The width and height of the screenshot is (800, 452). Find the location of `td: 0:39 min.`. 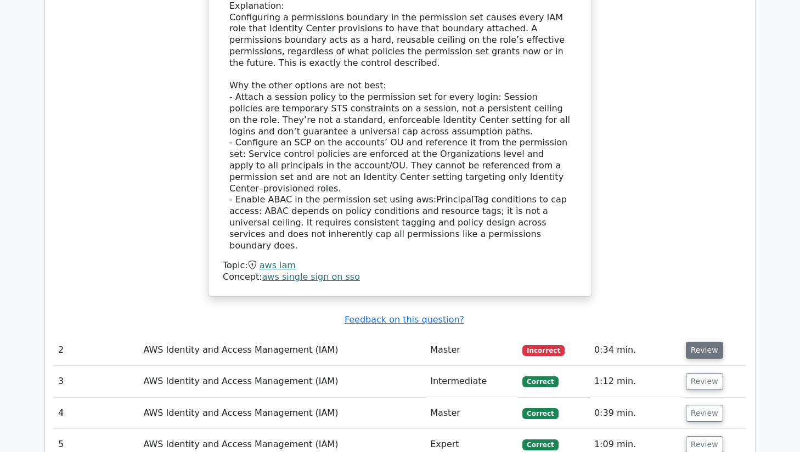

td: 0:39 min. is located at coordinates (636, 413).